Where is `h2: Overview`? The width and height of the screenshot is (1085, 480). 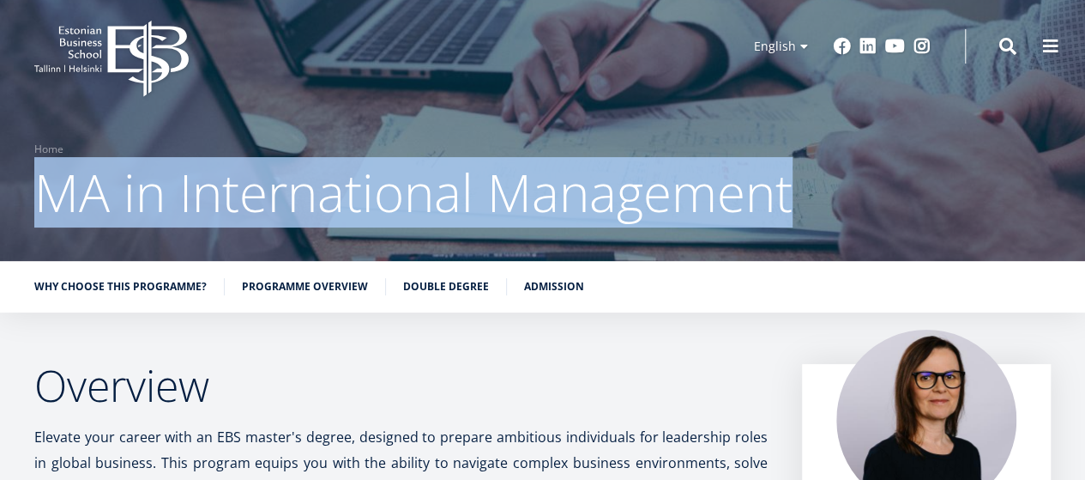 h2: Overview is located at coordinates (401, 385).